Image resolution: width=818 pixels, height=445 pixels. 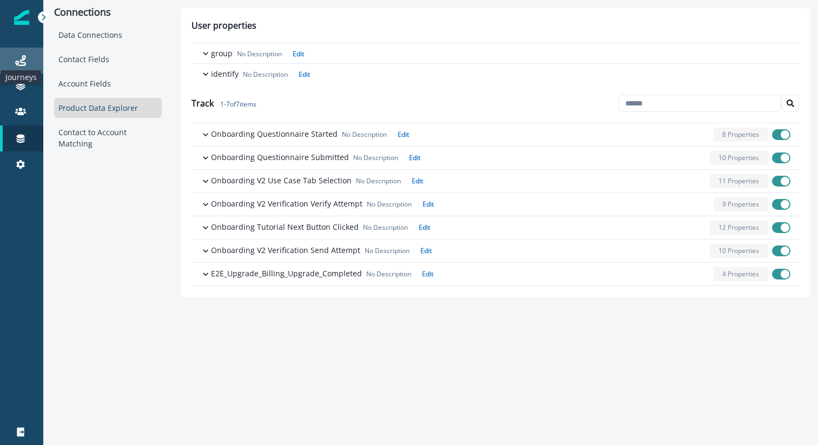 I want to click on p: 4 Properties, so click(x=741, y=274).